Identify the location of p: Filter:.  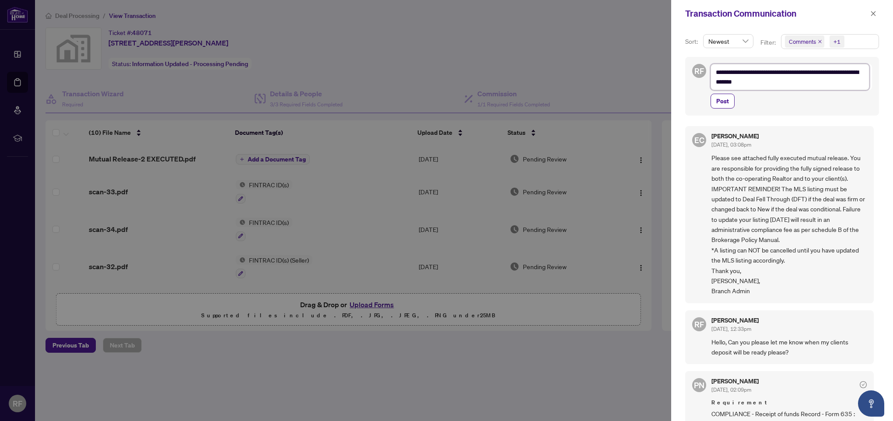
(769, 42).